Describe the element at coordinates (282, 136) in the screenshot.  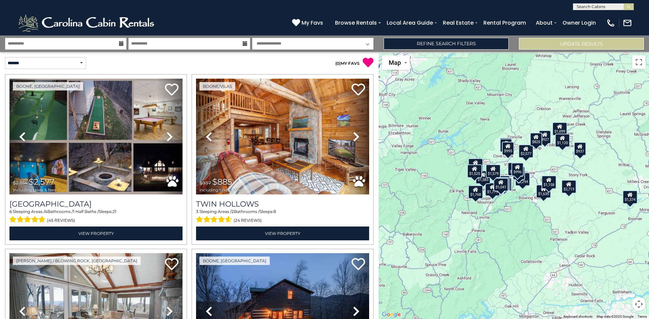
I see `img: thumbnail_163265940.jpeg` at that location.